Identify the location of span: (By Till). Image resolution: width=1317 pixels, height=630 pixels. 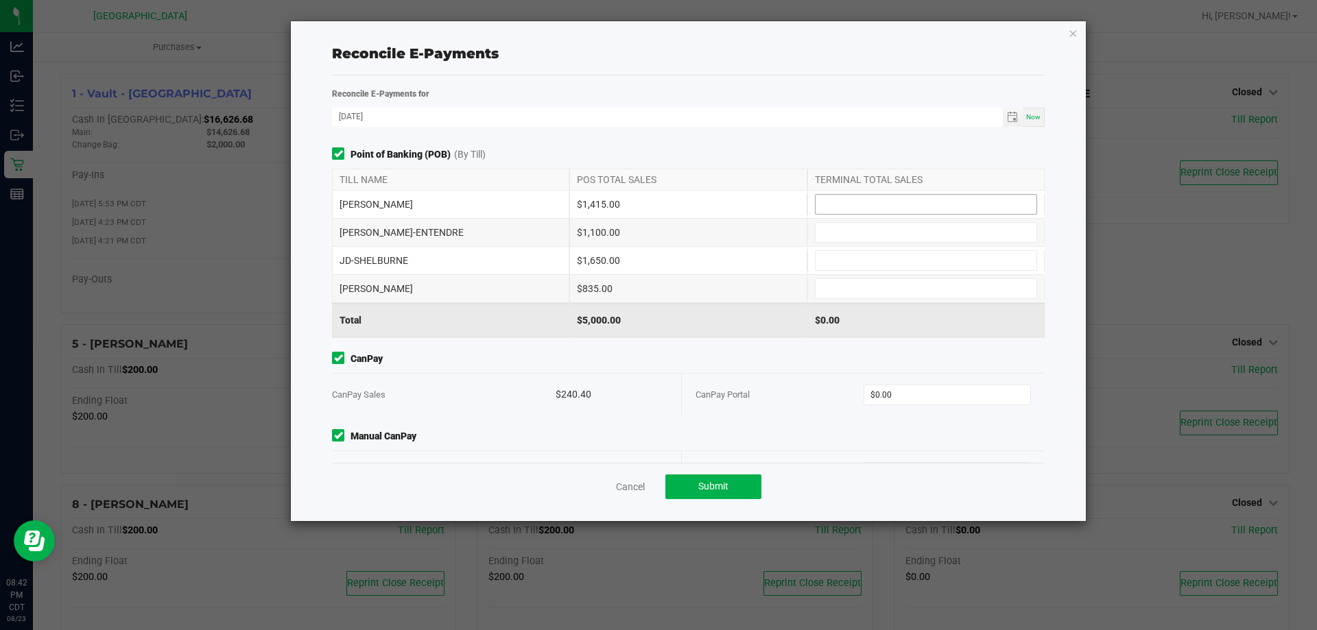
(470, 154).